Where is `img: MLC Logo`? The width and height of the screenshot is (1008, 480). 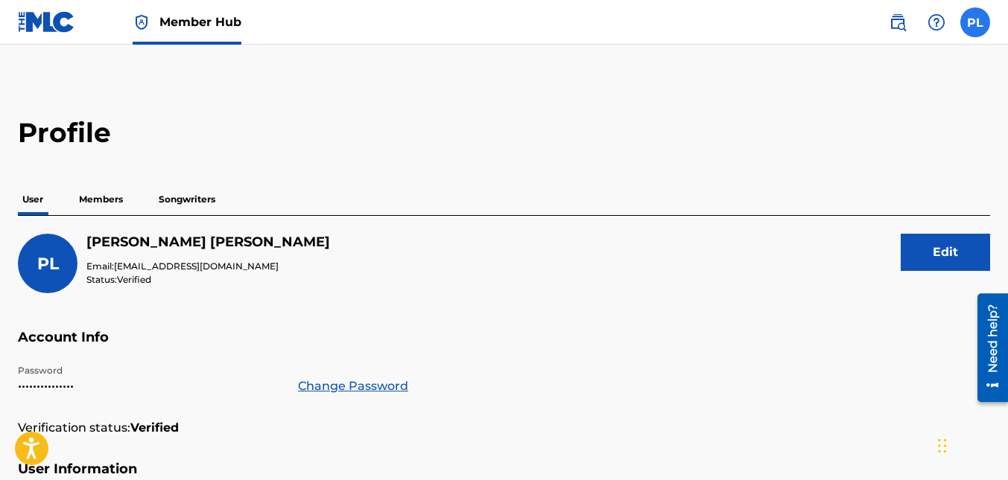 img: MLC Logo is located at coordinates (46, 22).